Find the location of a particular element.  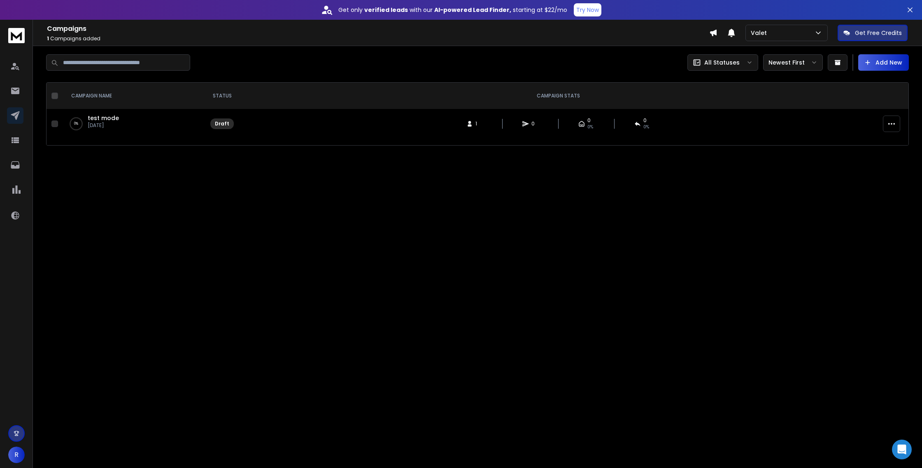

button: Try Now is located at coordinates (587, 10).